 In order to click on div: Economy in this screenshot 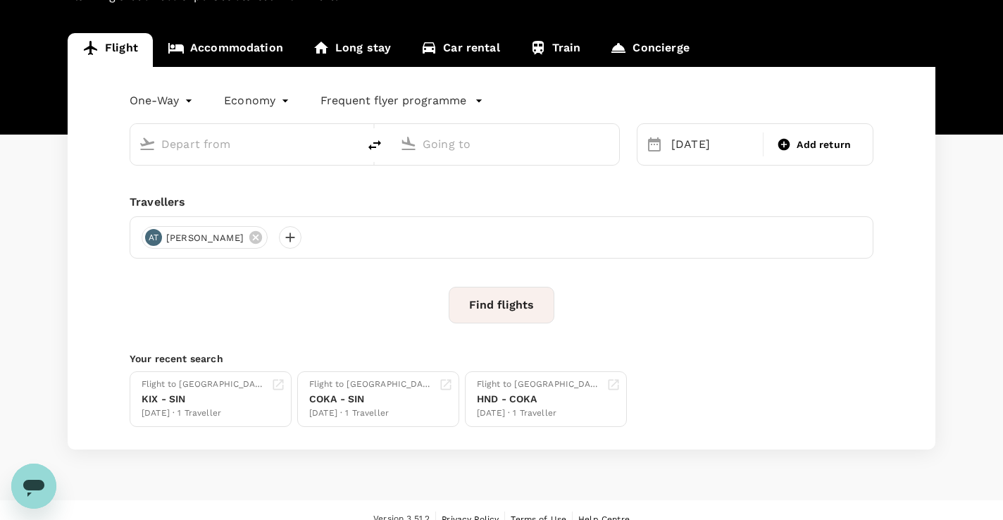, I will do `click(258, 101)`.